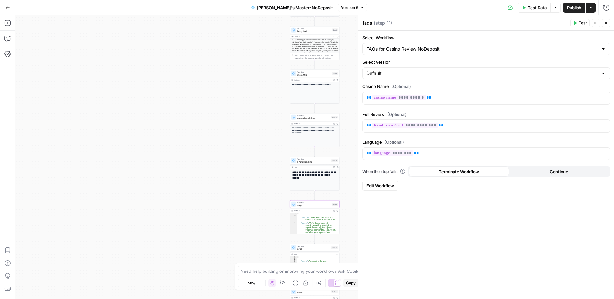 The width and height of the screenshot is (614, 299). I want to click on span: Toggle code folding, rows 1 through 32, so click(296, 257).